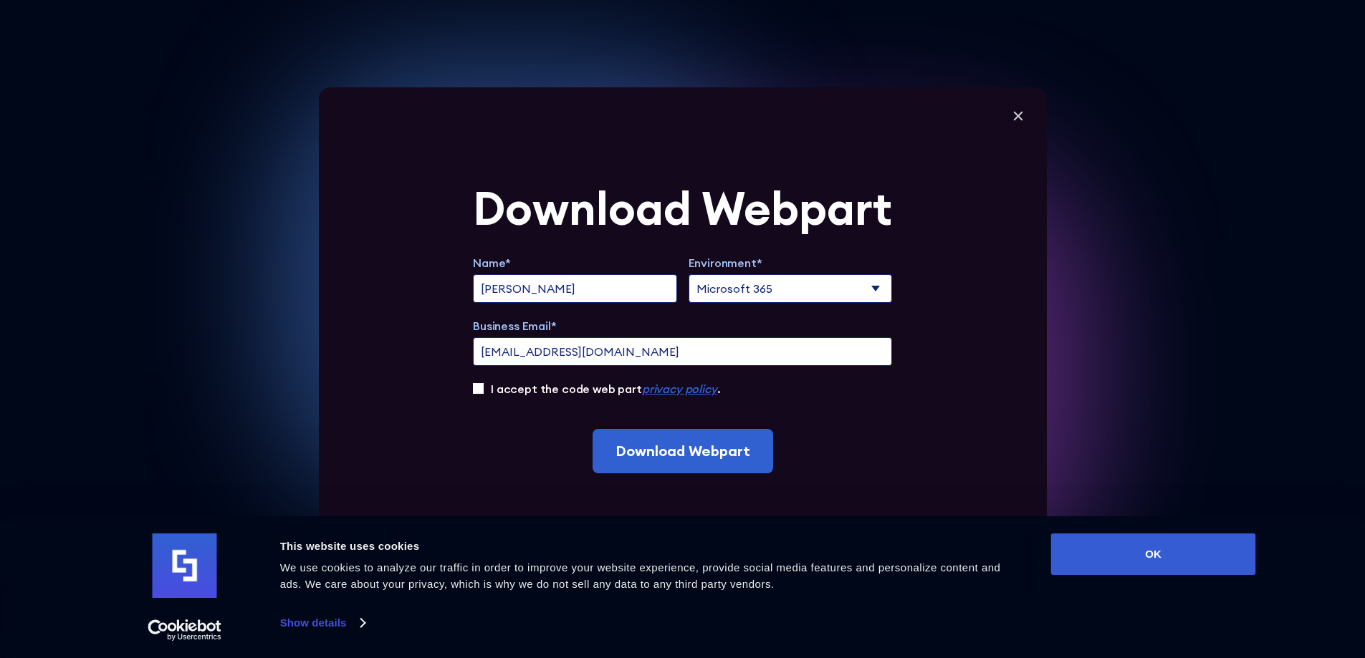 The height and width of the screenshot is (658, 1365). I want to click on a: Usercentrics Cookiebot - opens in a new window, so click(184, 630).